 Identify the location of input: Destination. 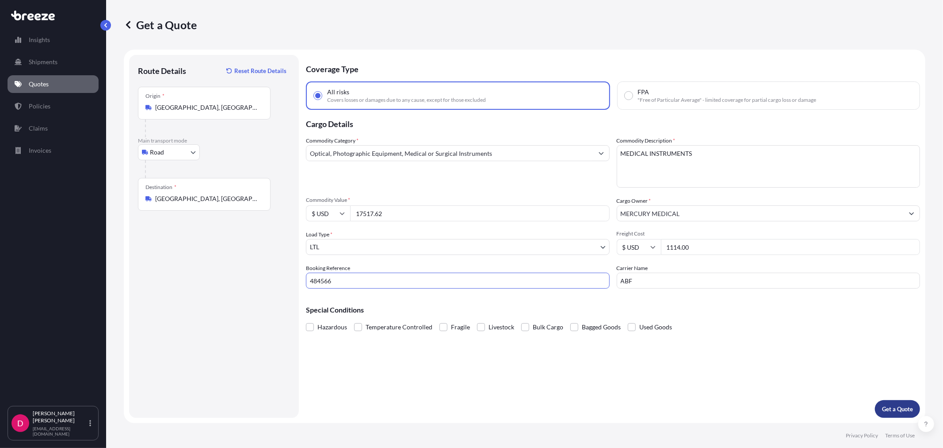
(207, 199).